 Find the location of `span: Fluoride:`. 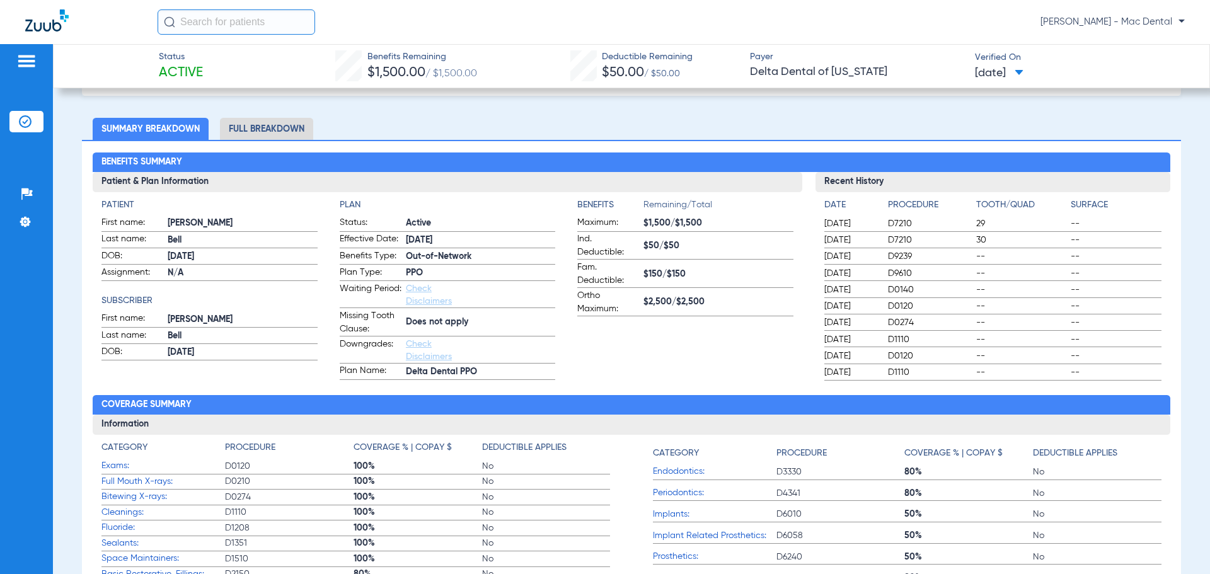

span: Fluoride: is located at coordinates (163, 527).